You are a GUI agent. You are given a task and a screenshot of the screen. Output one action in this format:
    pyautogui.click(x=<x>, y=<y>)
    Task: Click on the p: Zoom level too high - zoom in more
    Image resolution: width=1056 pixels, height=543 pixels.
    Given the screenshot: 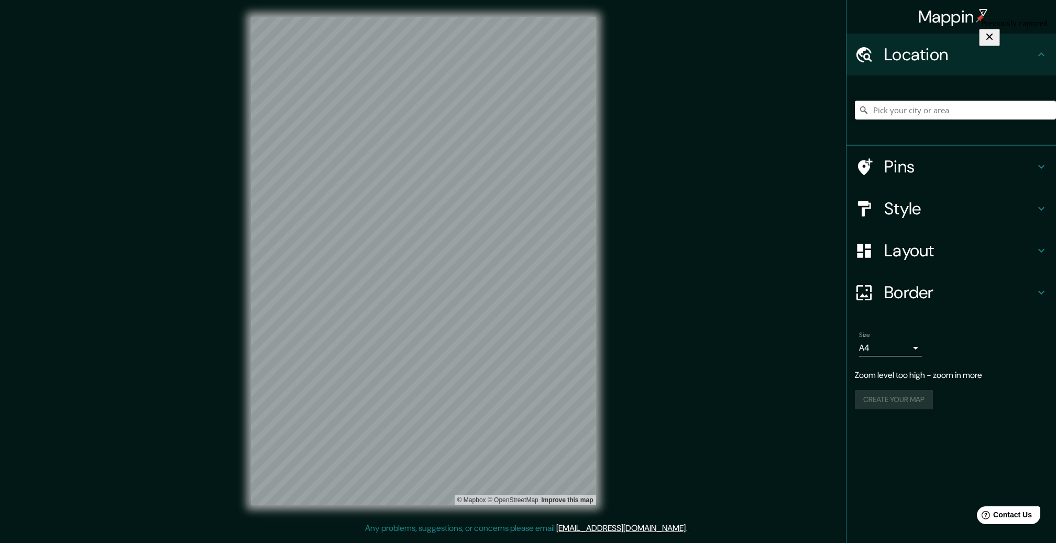 What is the action you would take?
    pyautogui.click(x=952, y=375)
    